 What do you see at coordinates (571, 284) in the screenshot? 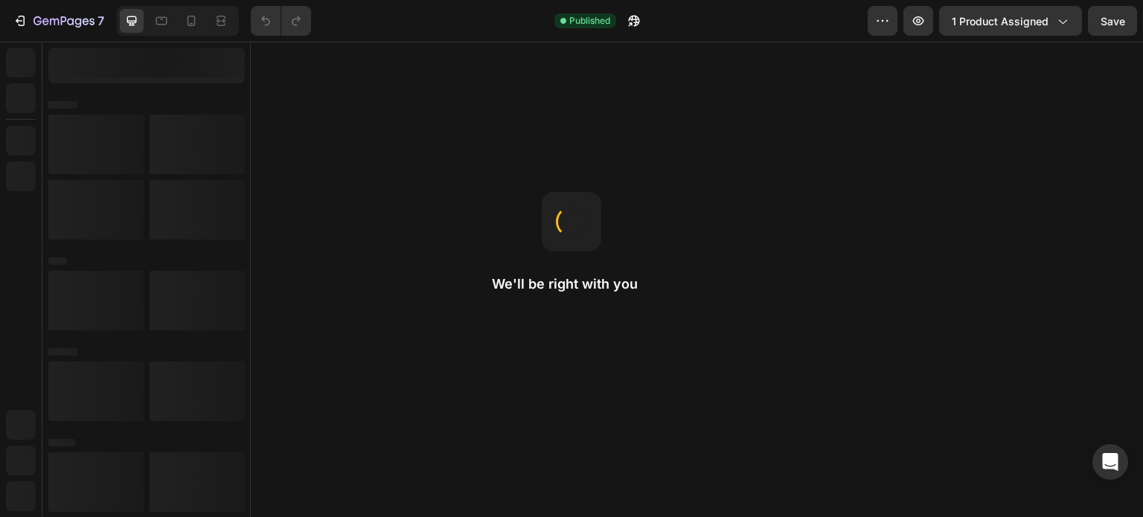
I see `h2: We'll be right with you` at bounding box center [571, 284].